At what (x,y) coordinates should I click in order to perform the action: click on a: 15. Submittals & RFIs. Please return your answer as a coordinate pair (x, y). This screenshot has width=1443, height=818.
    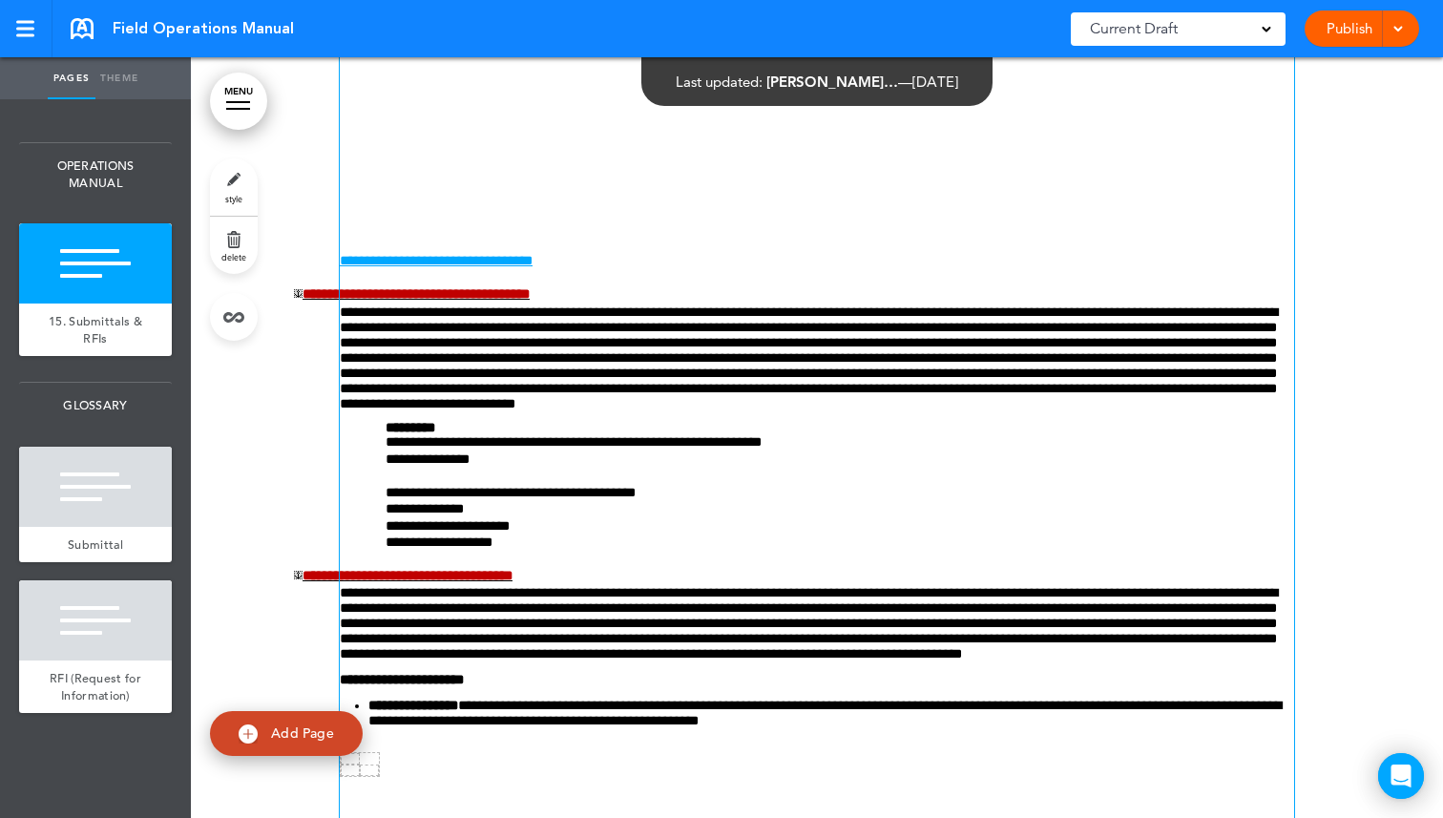
    Looking at the image, I should click on (95, 329).